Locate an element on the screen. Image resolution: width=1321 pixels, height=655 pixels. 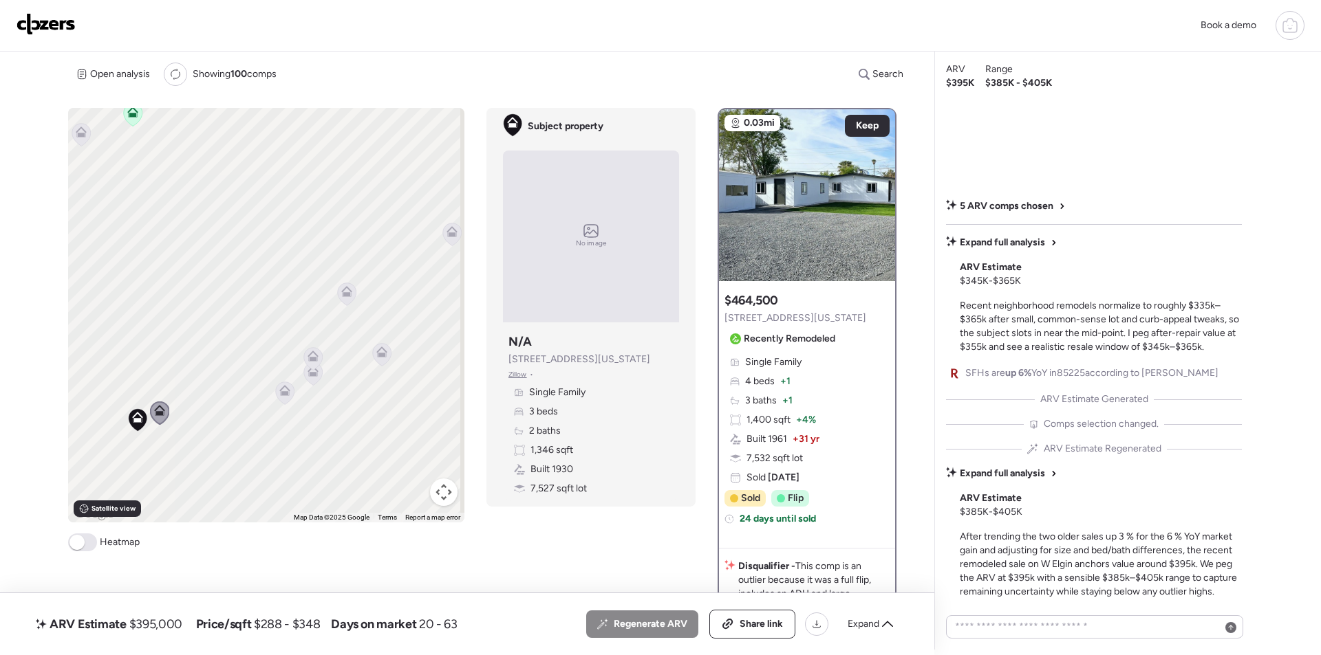
span: Satellite view is located at coordinates (113, 509).